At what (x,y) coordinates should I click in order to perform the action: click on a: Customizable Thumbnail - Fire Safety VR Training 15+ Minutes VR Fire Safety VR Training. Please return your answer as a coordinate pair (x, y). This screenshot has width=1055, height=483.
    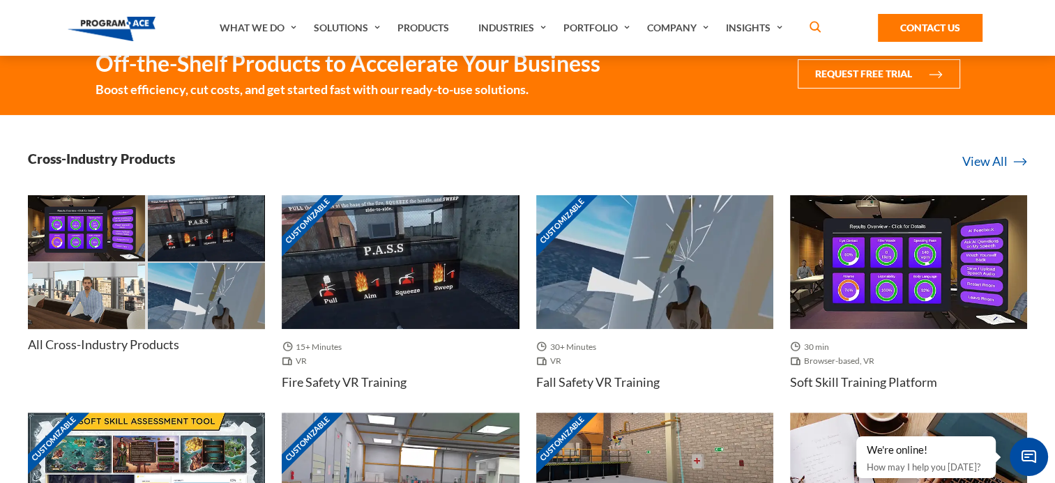
    Looking at the image, I should click on (400, 304).